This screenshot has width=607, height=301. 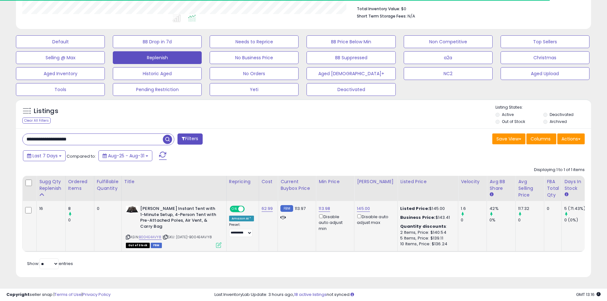 What do you see at coordinates (254, 42) in the screenshot?
I see `button: Needs to Reprice` at bounding box center [254, 42].